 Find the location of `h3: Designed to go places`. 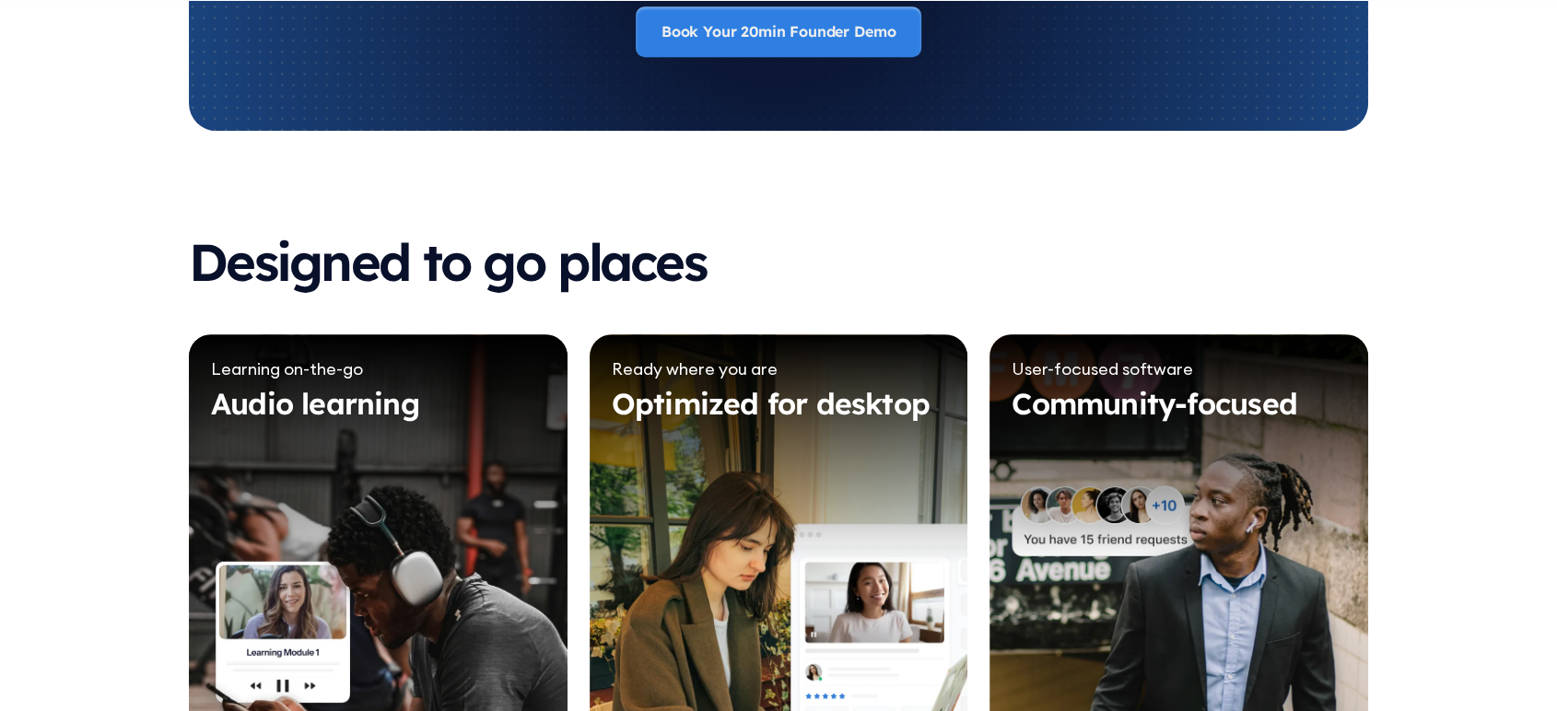

h3: Designed to go places is located at coordinates (779, 263).